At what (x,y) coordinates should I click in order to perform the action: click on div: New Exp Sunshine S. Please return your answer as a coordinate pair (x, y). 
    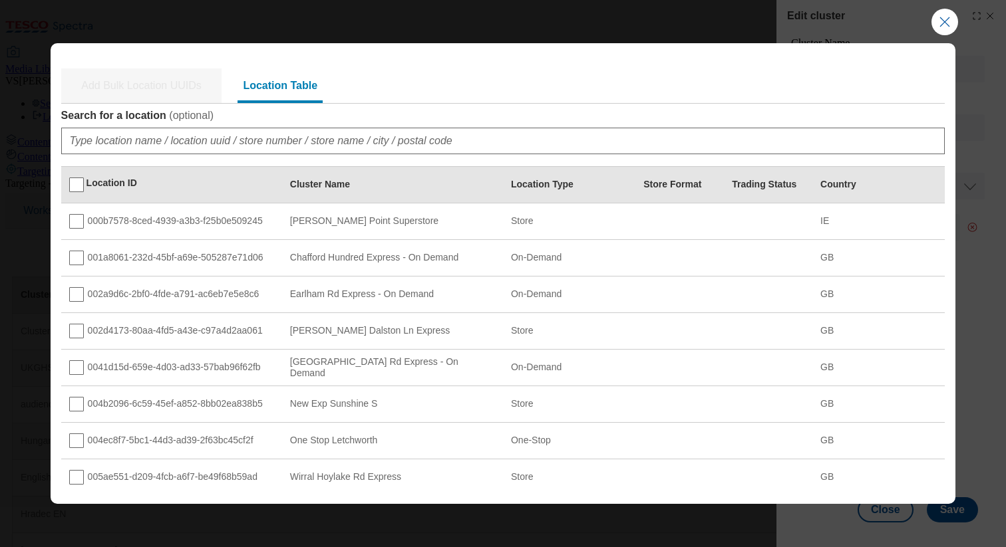
    Looking at the image, I should click on (392, 404).